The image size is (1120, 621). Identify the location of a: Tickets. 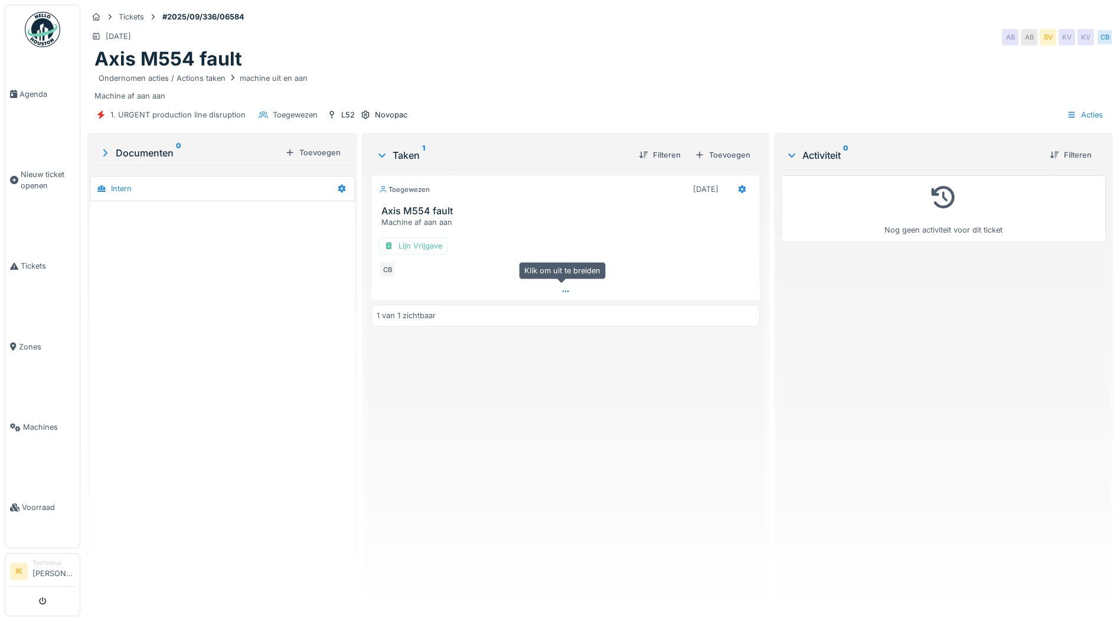
(43, 266).